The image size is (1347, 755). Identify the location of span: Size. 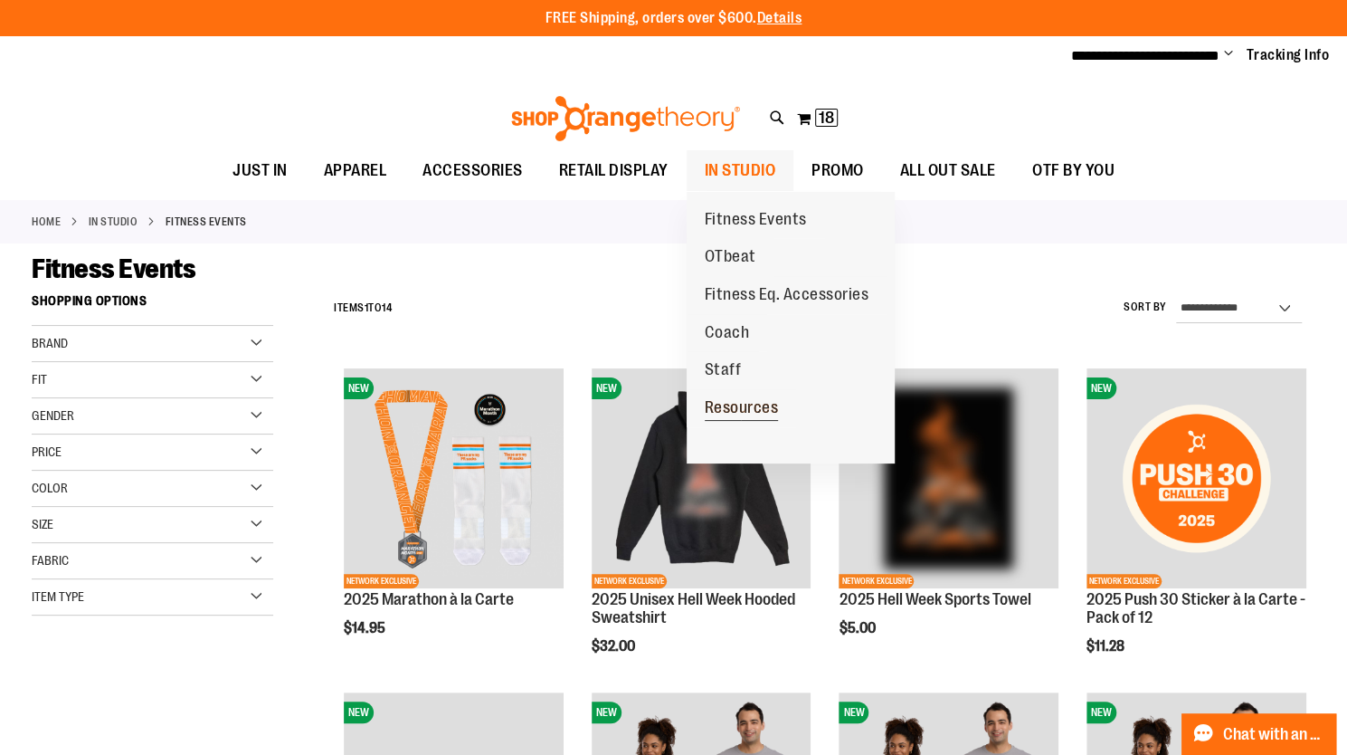
(43, 524).